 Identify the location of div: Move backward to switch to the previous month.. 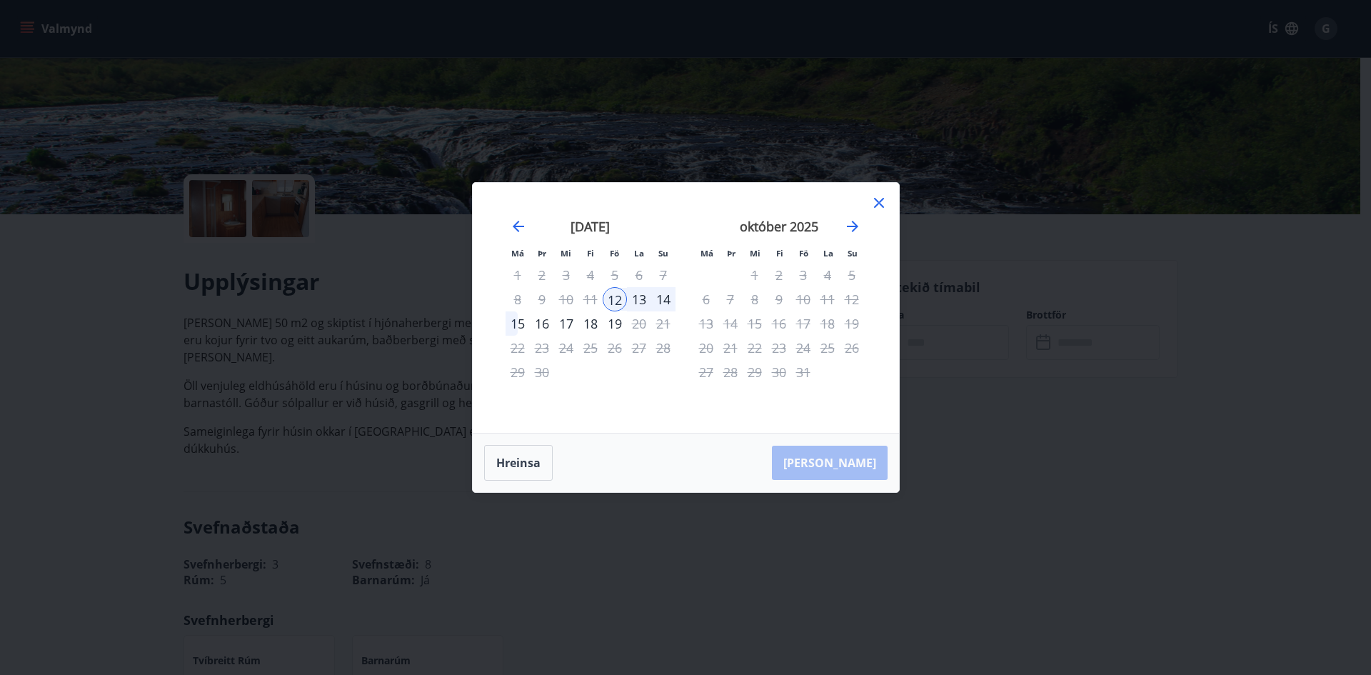
(518, 226).